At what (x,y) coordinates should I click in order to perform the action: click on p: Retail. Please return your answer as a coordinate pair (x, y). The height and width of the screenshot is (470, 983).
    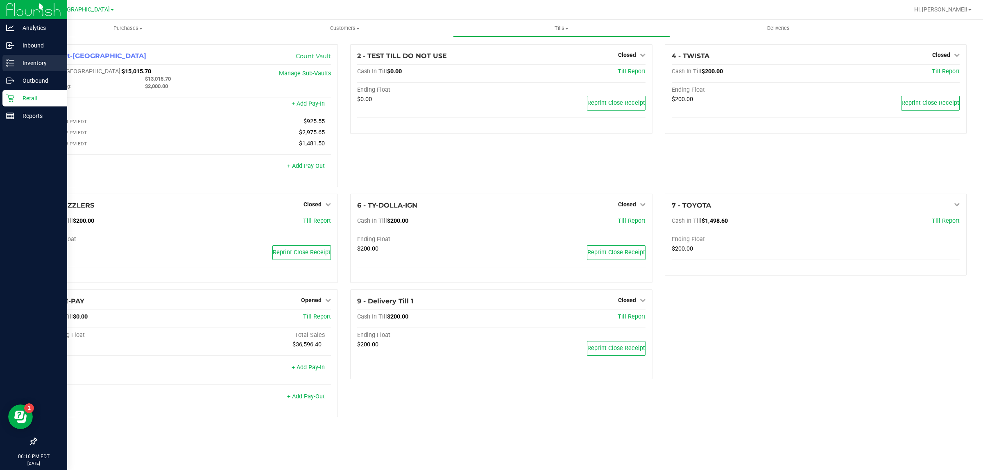
    Looking at the image, I should click on (39, 98).